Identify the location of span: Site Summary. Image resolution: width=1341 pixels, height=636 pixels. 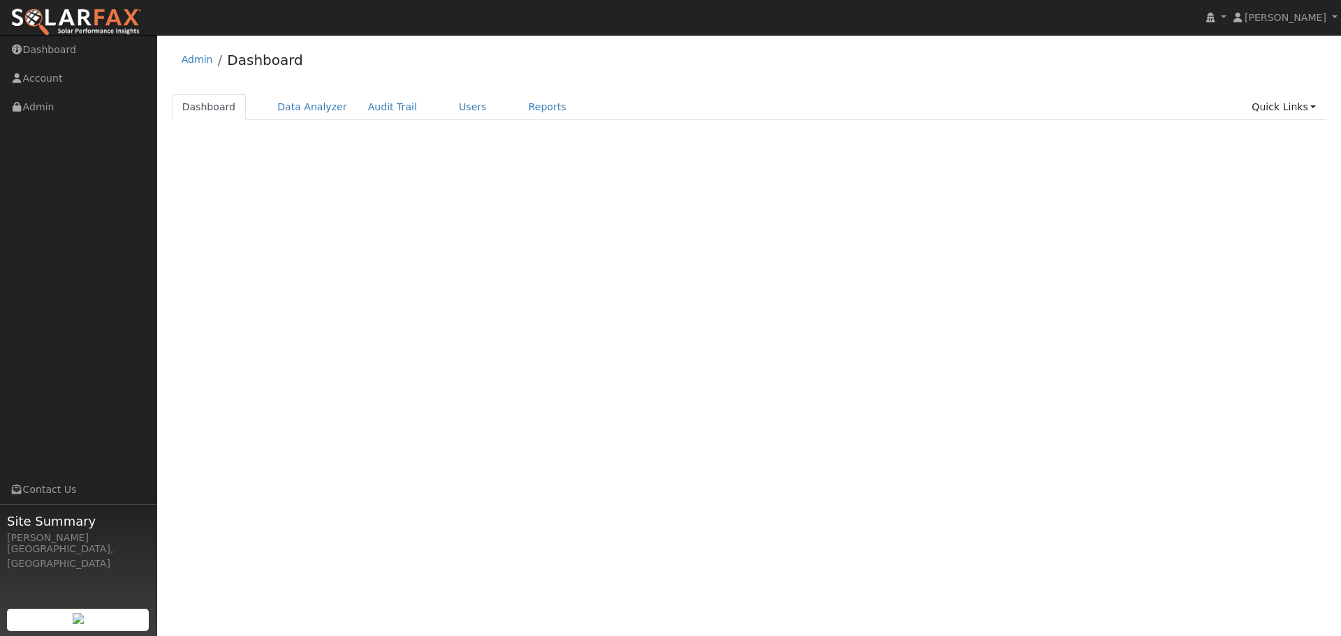
(78, 521).